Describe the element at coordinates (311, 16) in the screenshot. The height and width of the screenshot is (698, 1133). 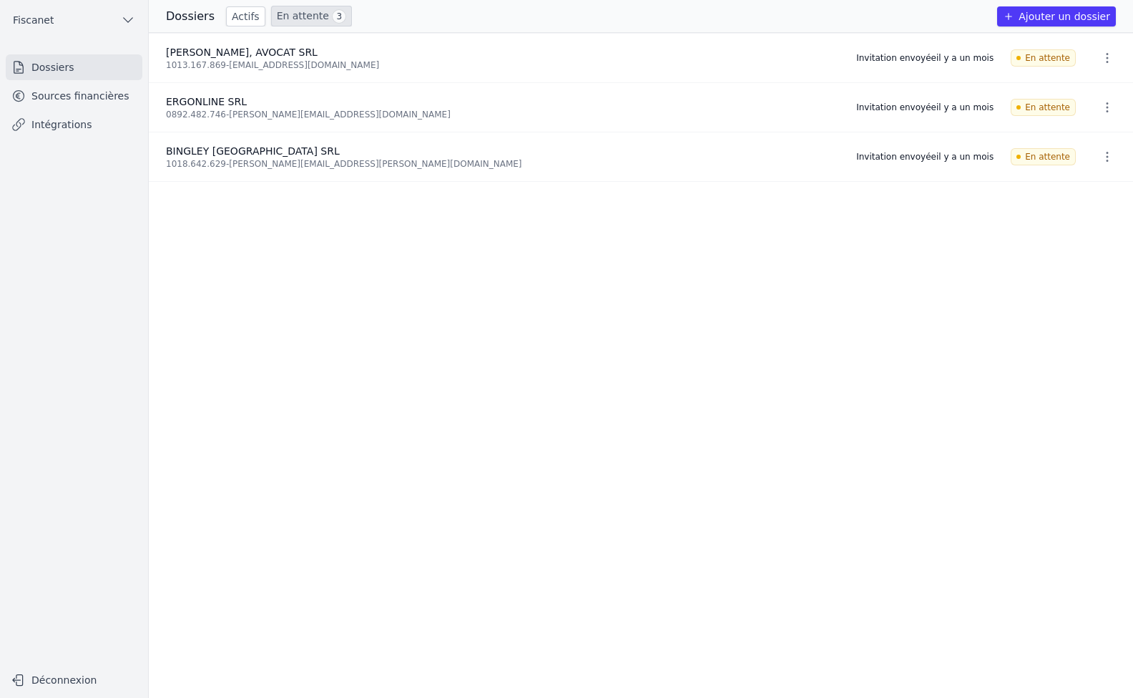
I see `a: En attente 3` at that location.